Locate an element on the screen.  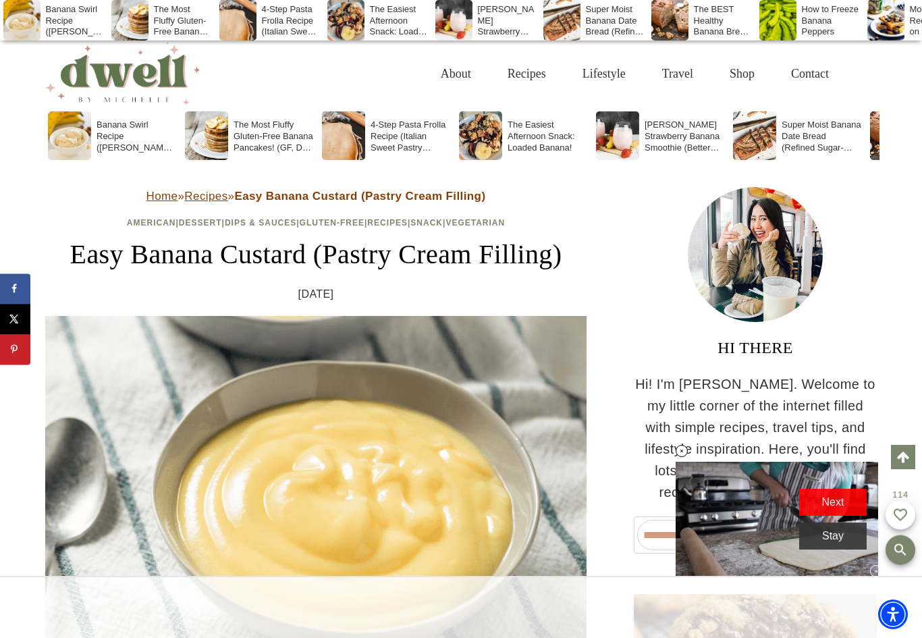
span: next is located at coordinates (832, 501).